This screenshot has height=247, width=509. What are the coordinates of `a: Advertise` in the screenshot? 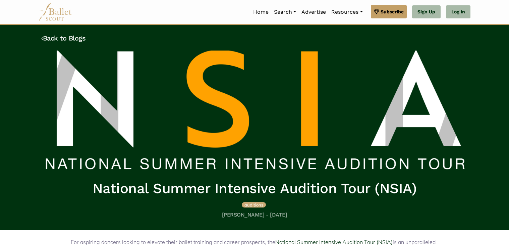 It's located at (314, 12).